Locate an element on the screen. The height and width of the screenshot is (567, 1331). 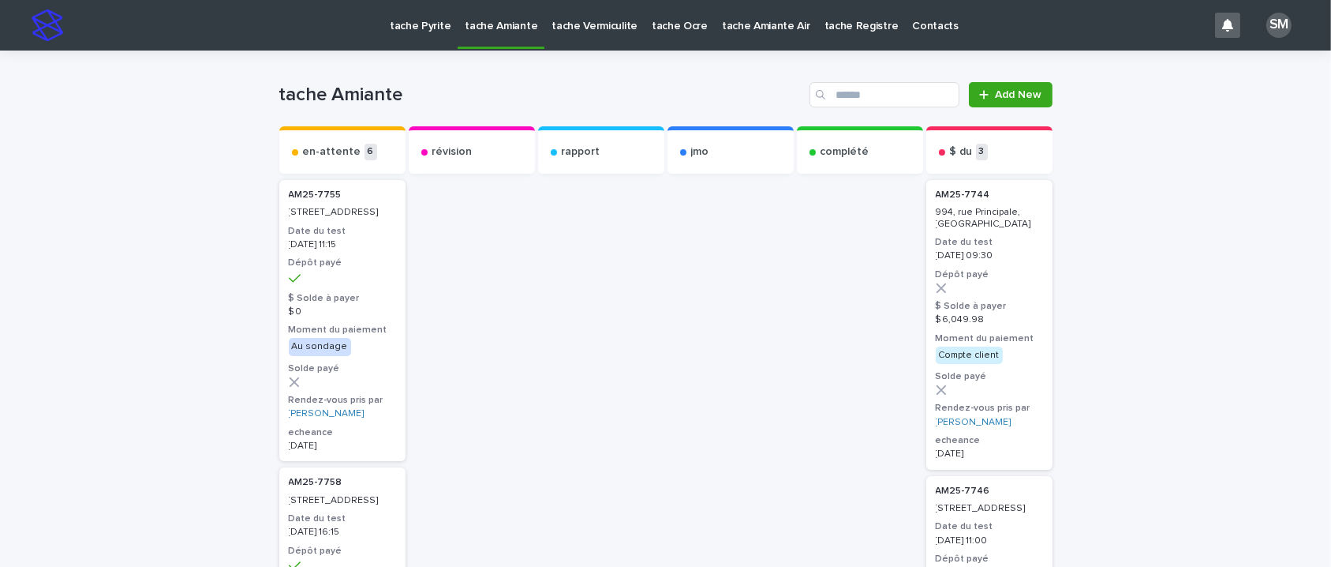
p: AM25-7758 is located at coordinates (343, 482).